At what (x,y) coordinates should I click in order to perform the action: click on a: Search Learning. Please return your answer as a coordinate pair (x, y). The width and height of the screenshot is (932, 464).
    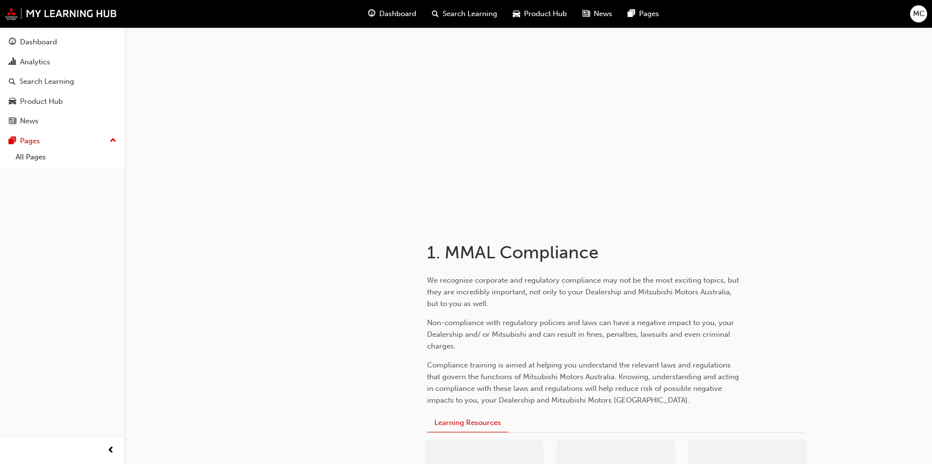
    Looking at the image, I should click on (62, 81).